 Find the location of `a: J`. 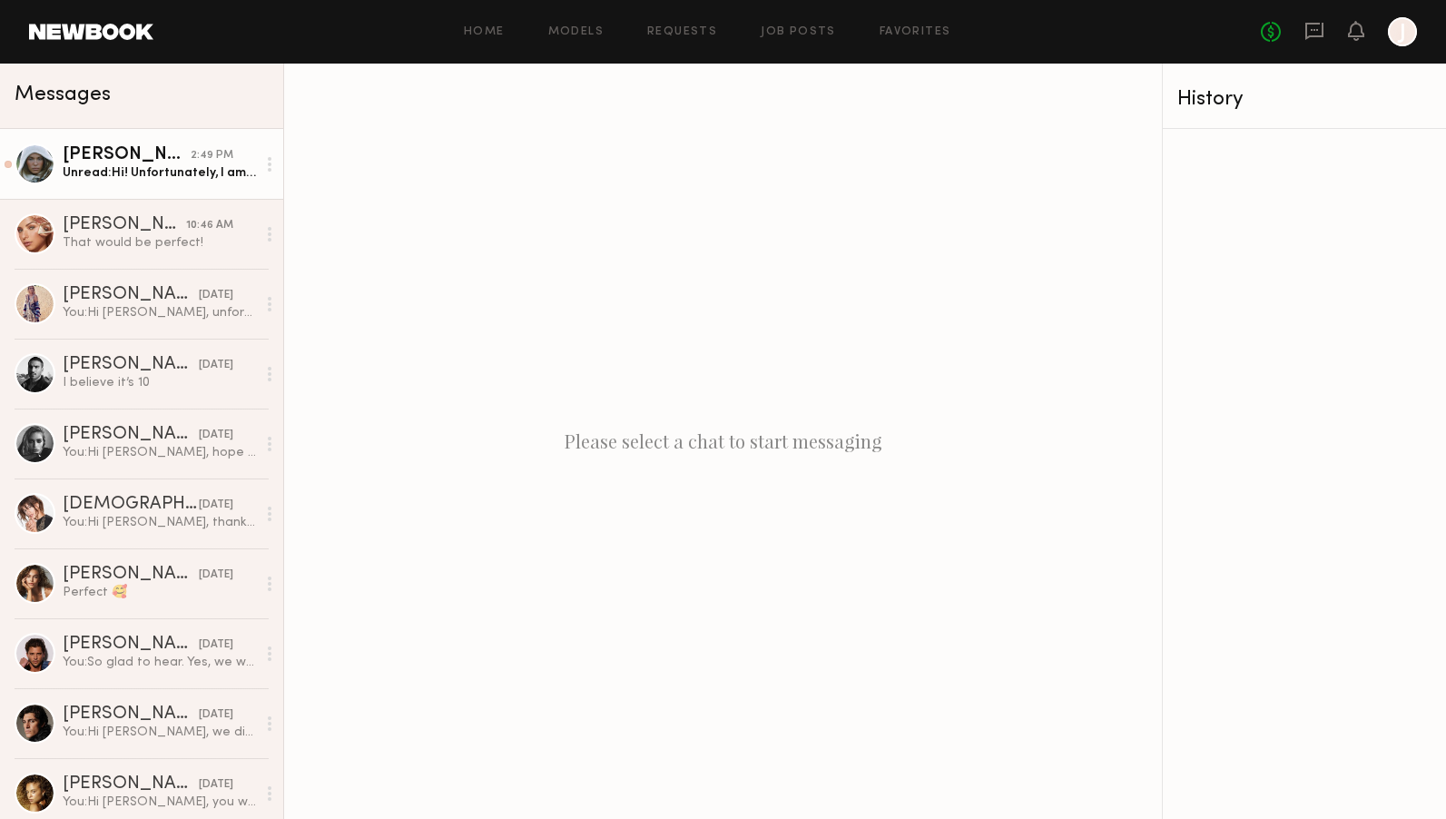

a: J is located at coordinates (1402, 32).